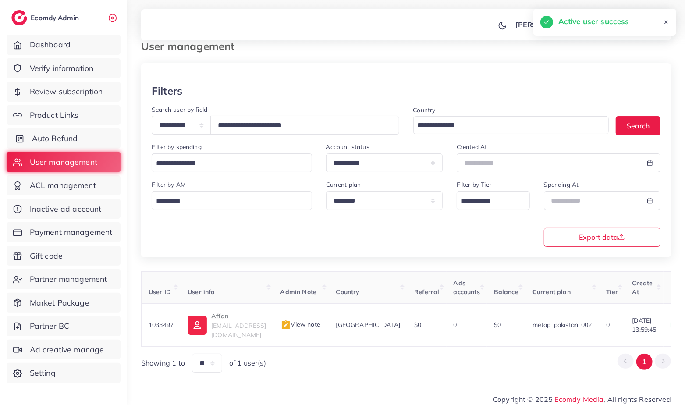 The height and width of the screenshot is (405, 685). Describe the element at coordinates (179, 110) in the screenshot. I see `label: Search user by field` at that location.